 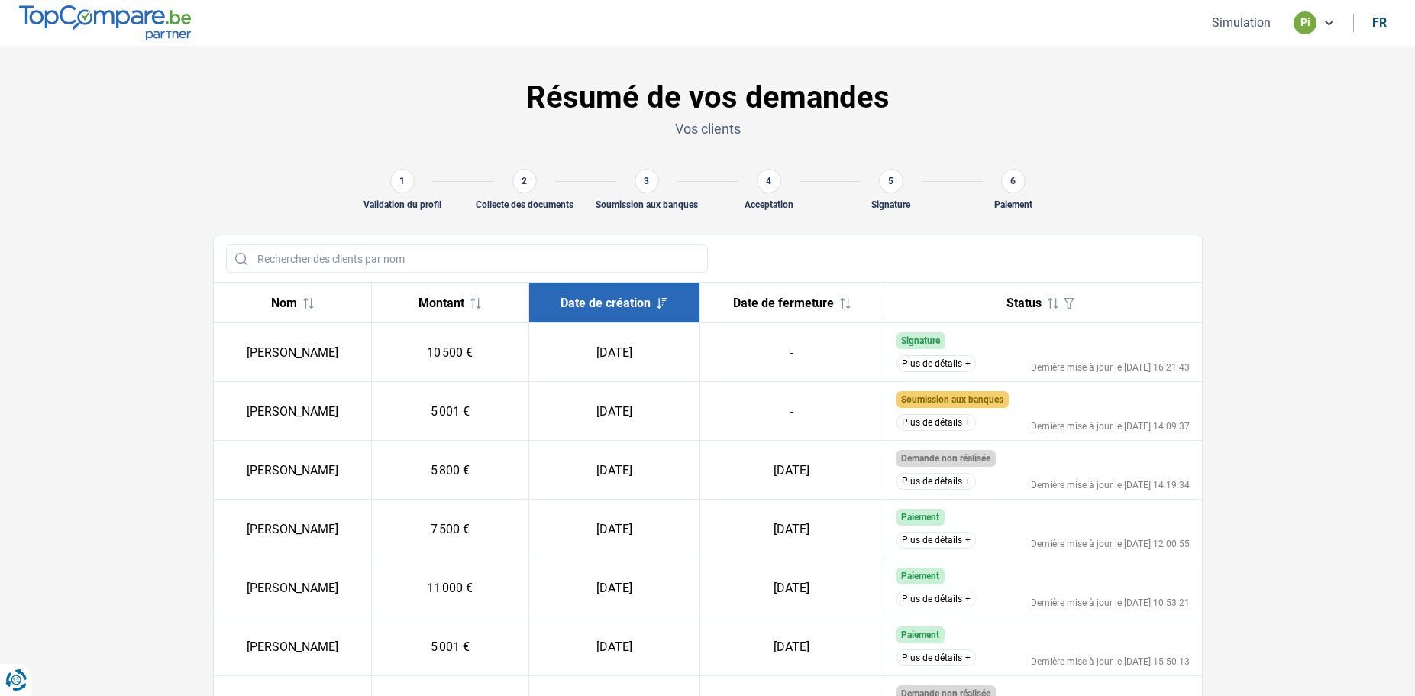 What do you see at coordinates (920, 341) in the screenshot?
I see `span: Signature` at bounding box center [920, 341].